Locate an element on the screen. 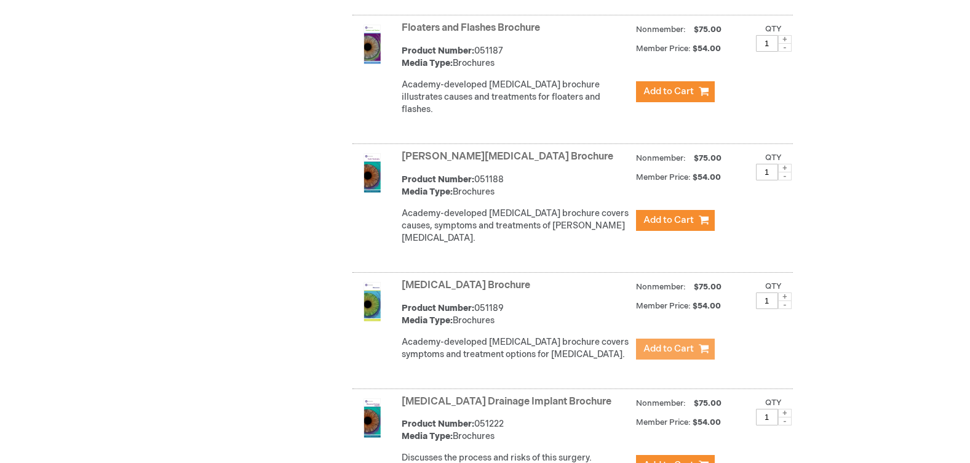 The image size is (970, 463). img: Glaucoma Drainage Implant Brochure is located at coordinates (372, 418).